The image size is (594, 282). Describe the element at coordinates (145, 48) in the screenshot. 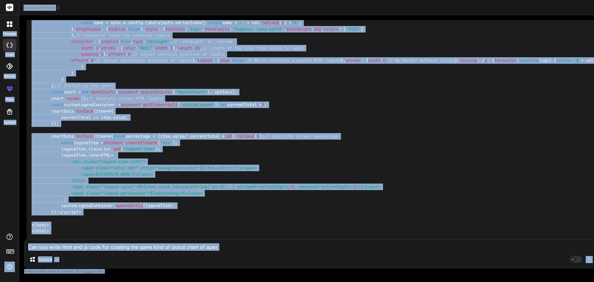

I see `span: '#ccc'` at that location.